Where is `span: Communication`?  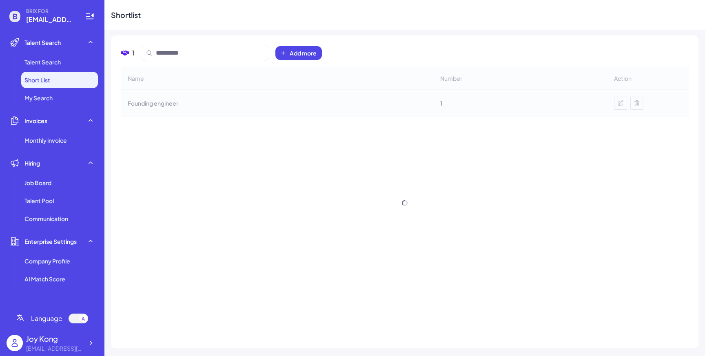
span: Communication is located at coordinates (46, 219).